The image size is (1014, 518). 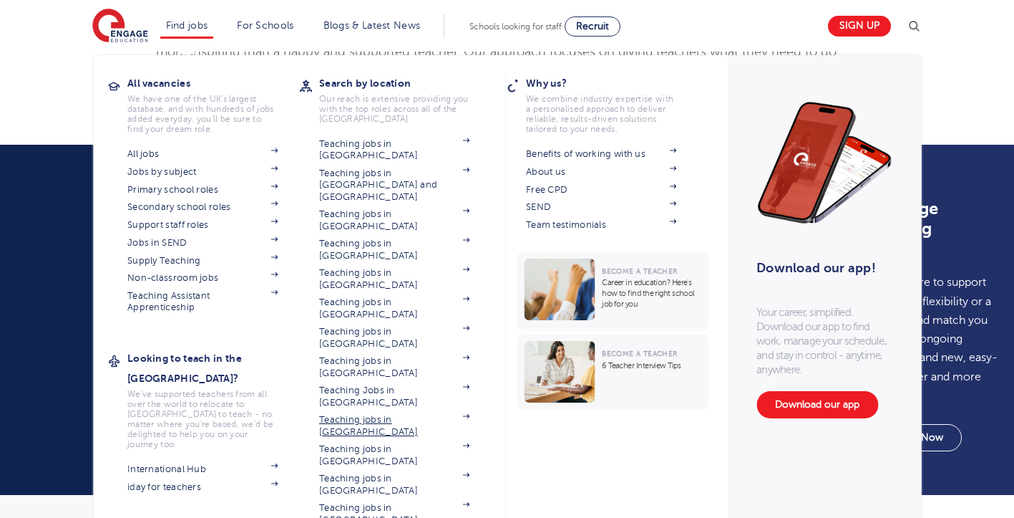 I want to click on a: Search by locationOur reach is extensive providing you with the top roles across all of the [GEOG..., so click(x=405, y=98).